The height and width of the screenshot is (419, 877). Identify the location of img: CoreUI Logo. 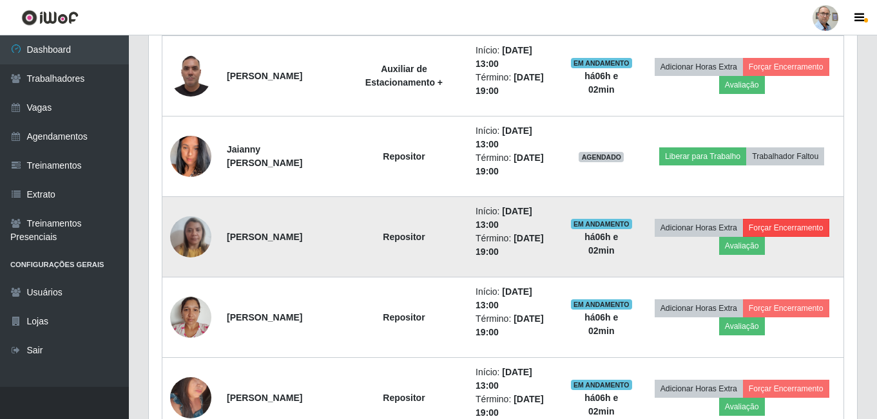
(50, 17).